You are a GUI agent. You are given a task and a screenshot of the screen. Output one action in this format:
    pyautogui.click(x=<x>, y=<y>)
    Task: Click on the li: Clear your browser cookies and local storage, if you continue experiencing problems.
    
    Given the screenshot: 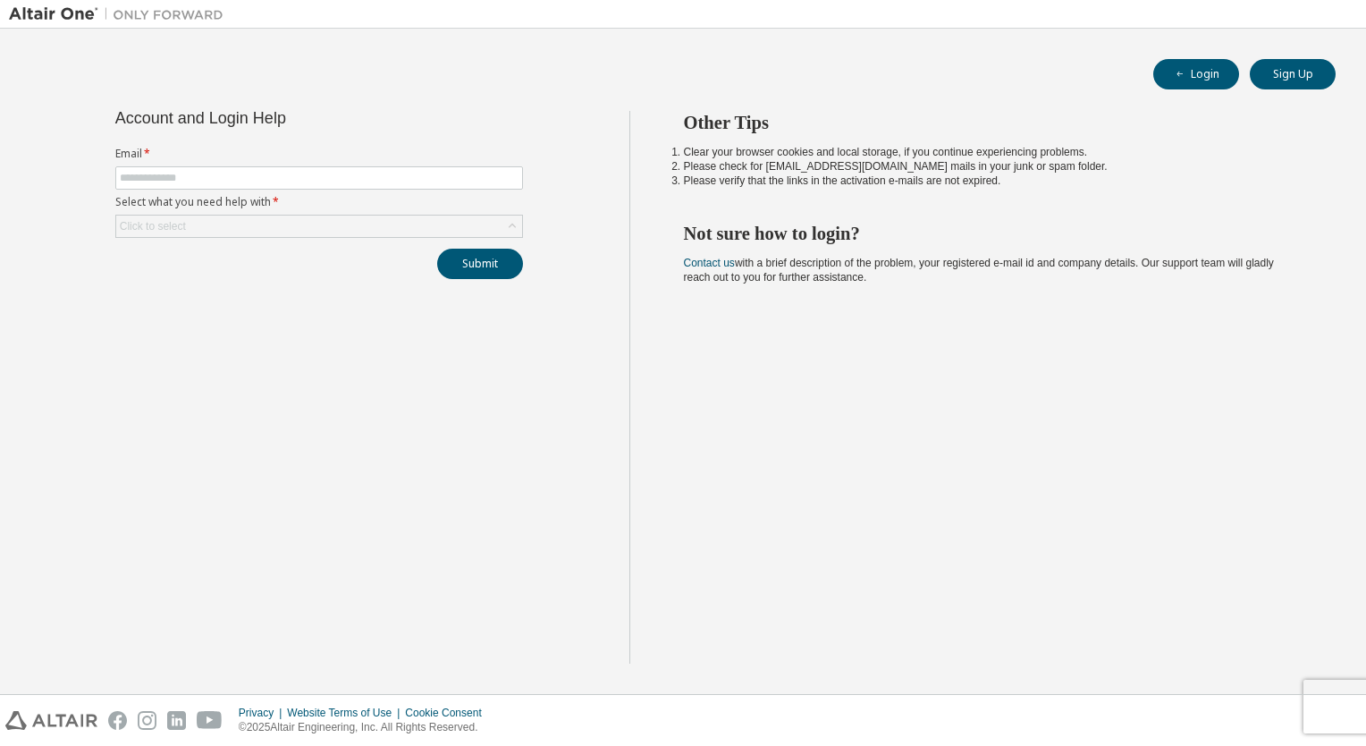 What is the action you would take?
    pyautogui.click(x=994, y=152)
    